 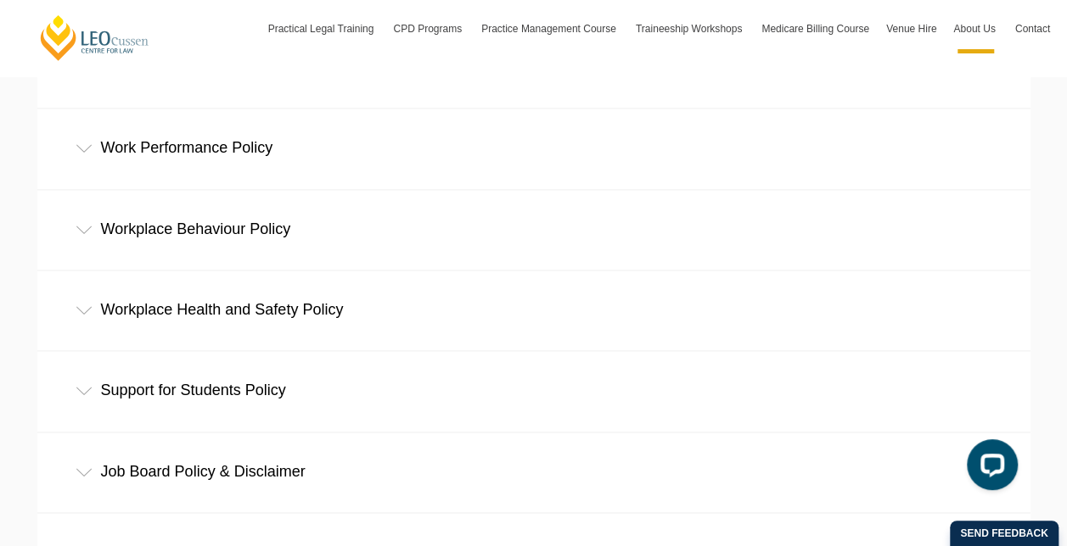 I want to click on a: Contact, so click(x=1032, y=29).